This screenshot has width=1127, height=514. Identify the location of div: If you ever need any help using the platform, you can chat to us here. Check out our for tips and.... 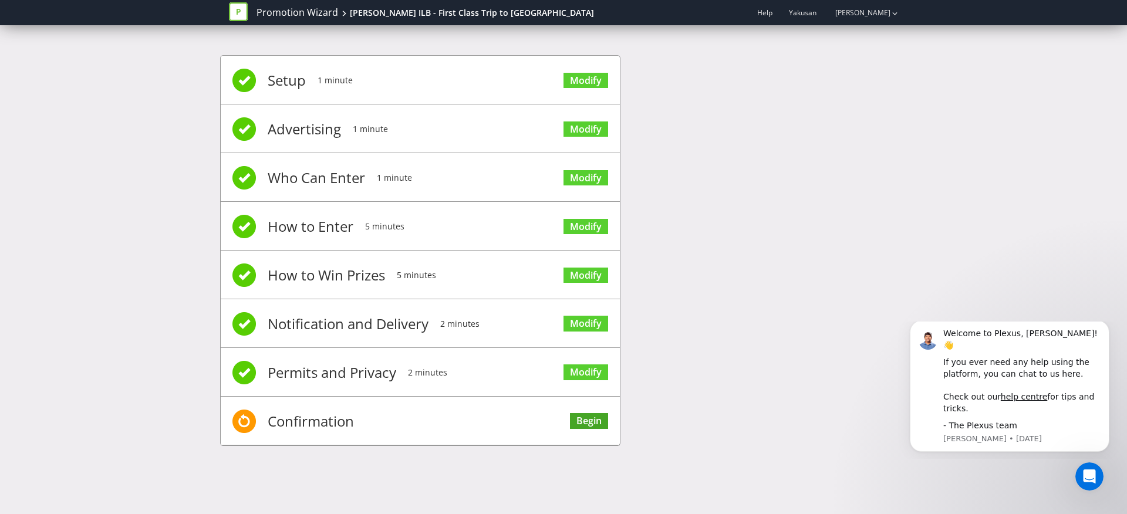
(130, 64).